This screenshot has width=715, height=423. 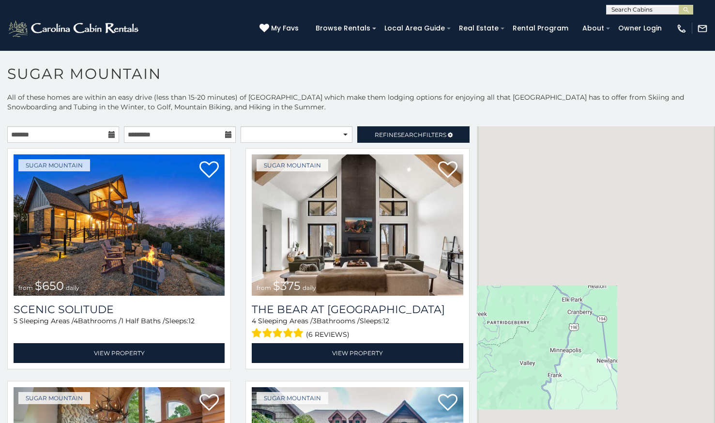 I want to click on a: Browse Rentals, so click(x=343, y=28).